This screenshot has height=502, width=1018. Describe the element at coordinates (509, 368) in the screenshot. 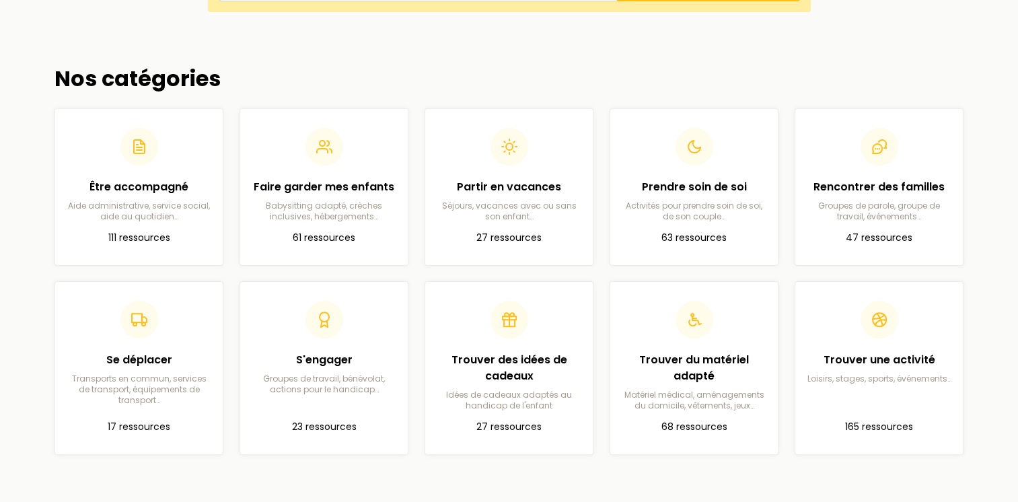

I see `h2: Trouver des idées de cadeaux` at that location.